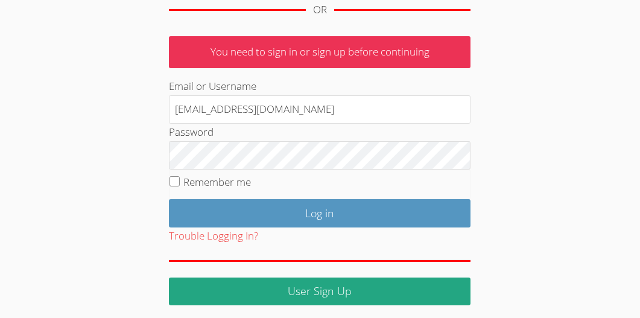 The image size is (640, 318). Describe the element at coordinates (320, 52) in the screenshot. I see `p: You need to sign in or sign up before continuing` at that location.